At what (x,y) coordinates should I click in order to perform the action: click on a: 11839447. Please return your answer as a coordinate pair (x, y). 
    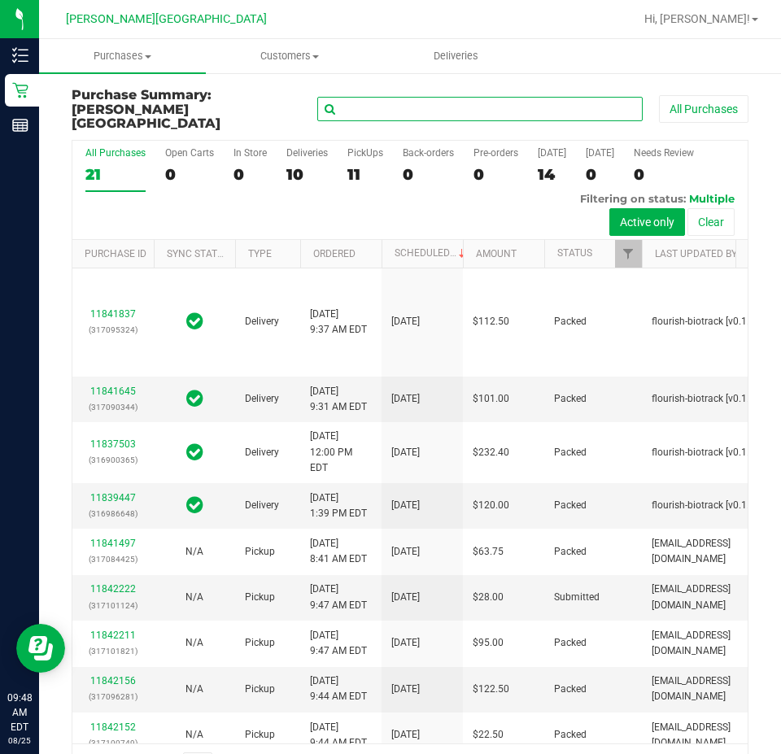
    Looking at the image, I should click on (113, 498).